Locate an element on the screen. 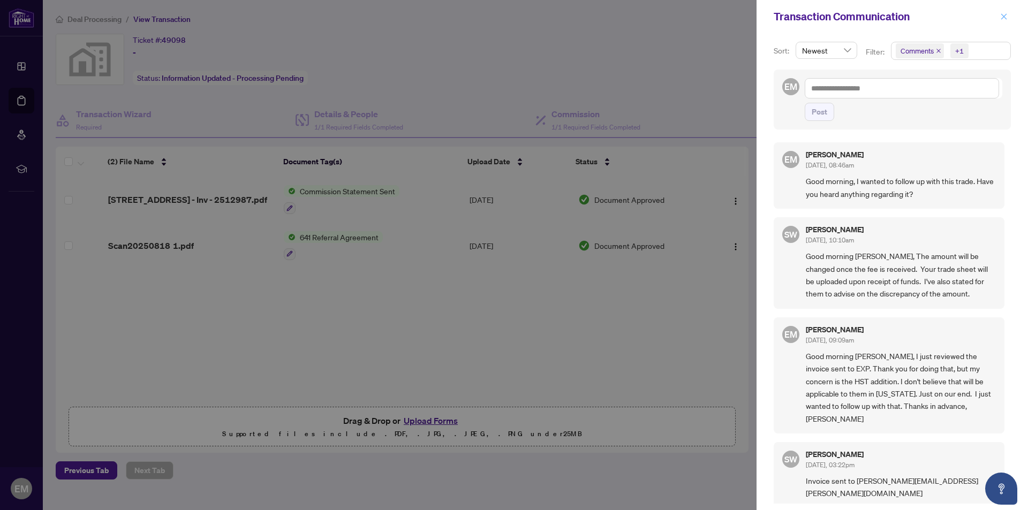  div: Transaction Communication is located at coordinates (885, 17).